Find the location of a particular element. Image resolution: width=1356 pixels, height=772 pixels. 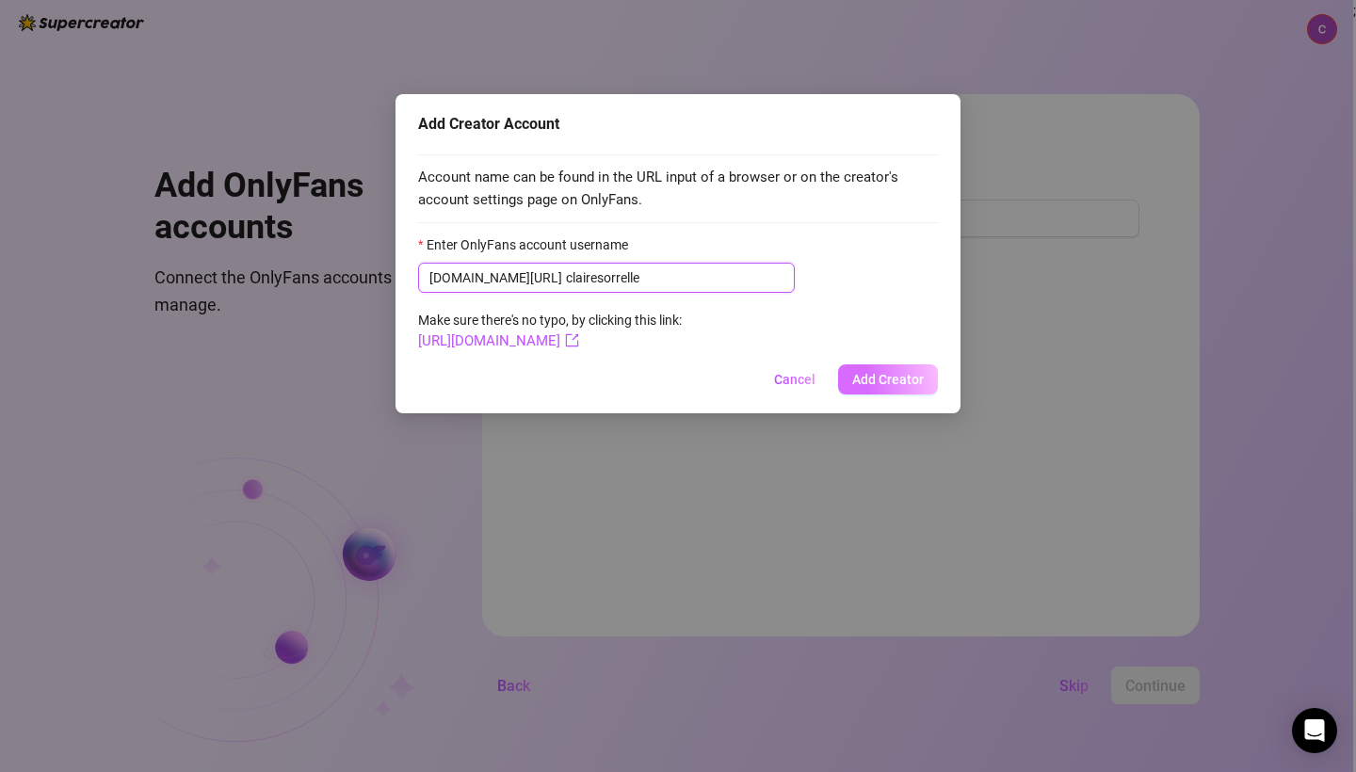

span: Cancel is located at coordinates (795, 379).